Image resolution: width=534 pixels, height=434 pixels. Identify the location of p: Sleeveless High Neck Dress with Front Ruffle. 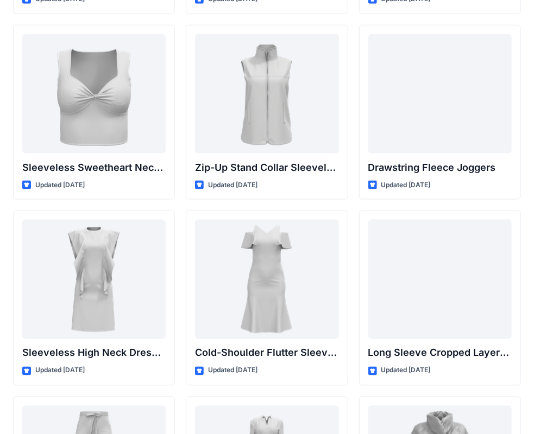
(94, 353).